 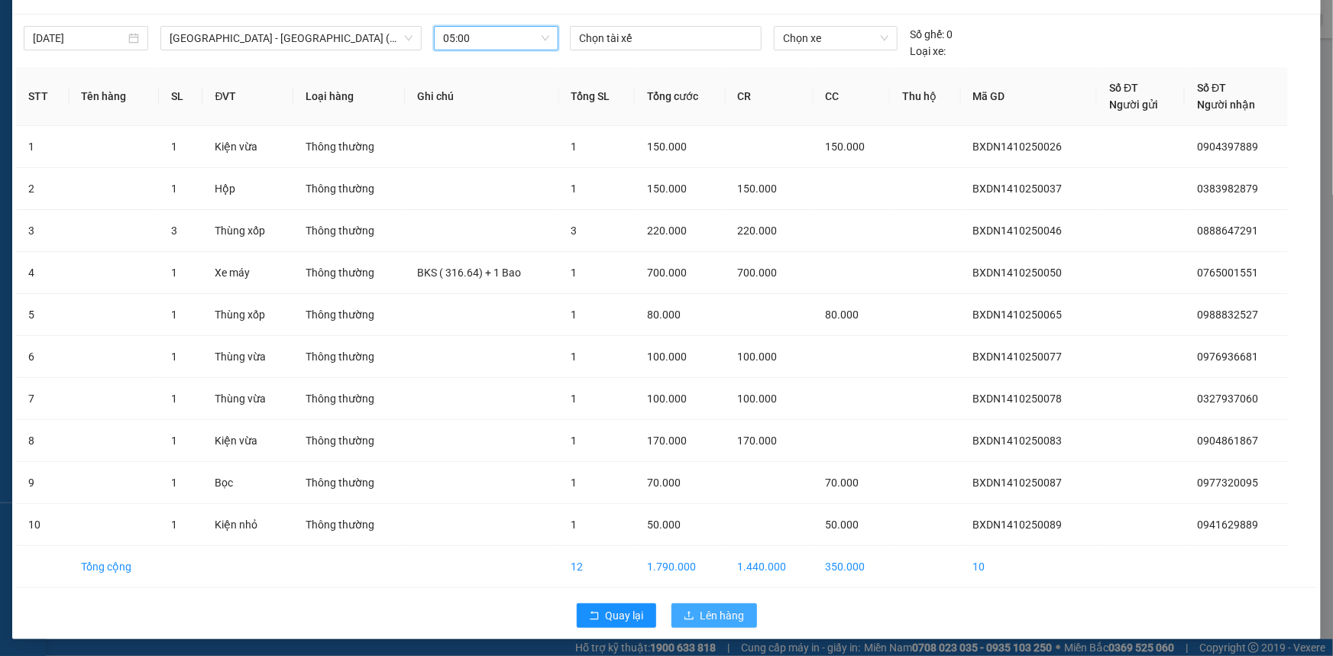 What do you see at coordinates (248, 399) in the screenshot?
I see `td: Thùng vừa` at bounding box center [248, 399].